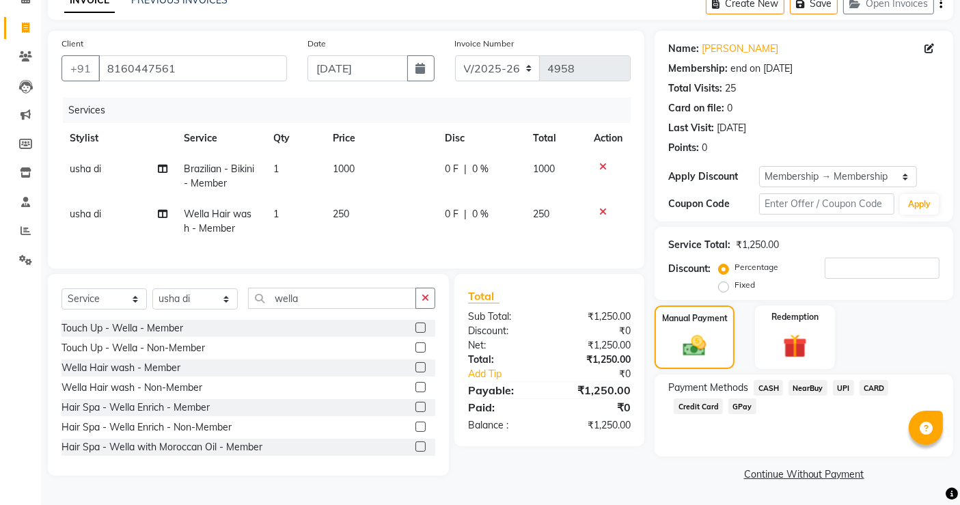 This screenshot has width=960, height=505. Describe the element at coordinates (81, 68) in the screenshot. I see `button: +91` at that location.